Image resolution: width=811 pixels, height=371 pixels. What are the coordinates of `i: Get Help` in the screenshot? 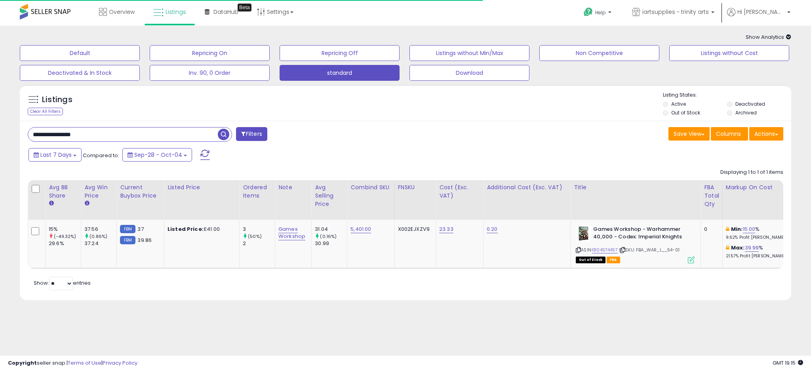 It's located at (588, 12).